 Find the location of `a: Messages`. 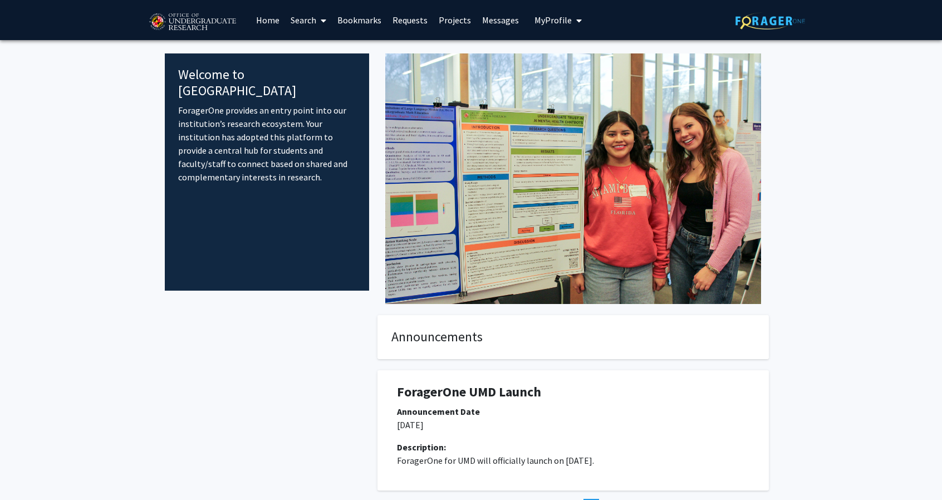

a: Messages is located at coordinates (501, 20).